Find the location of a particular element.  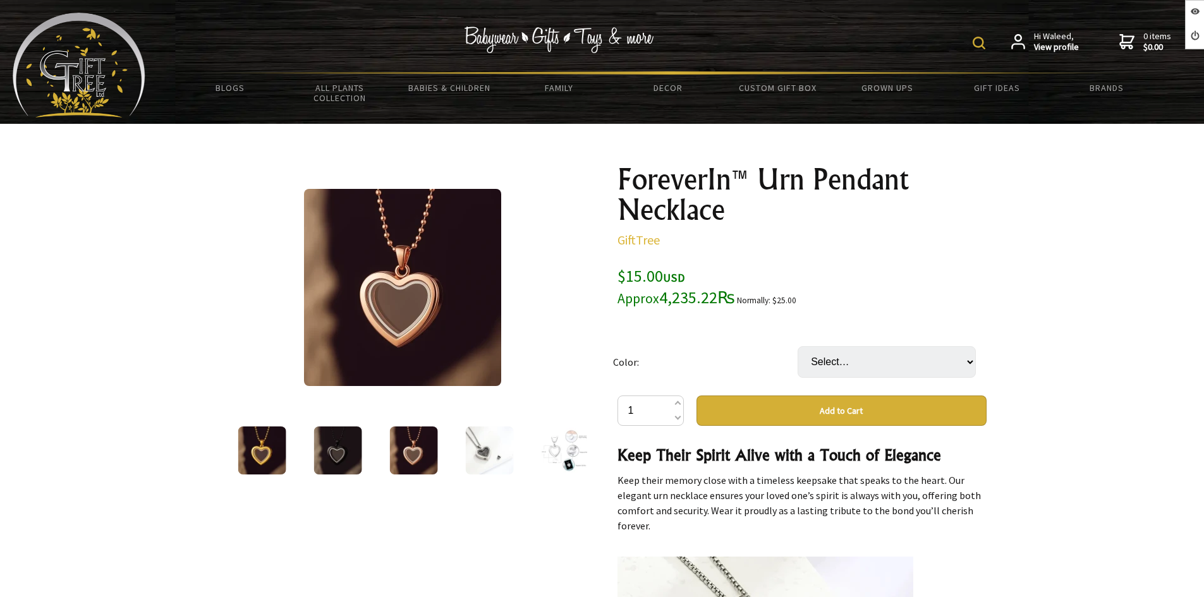

span: USD is located at coordinates (674, 277).